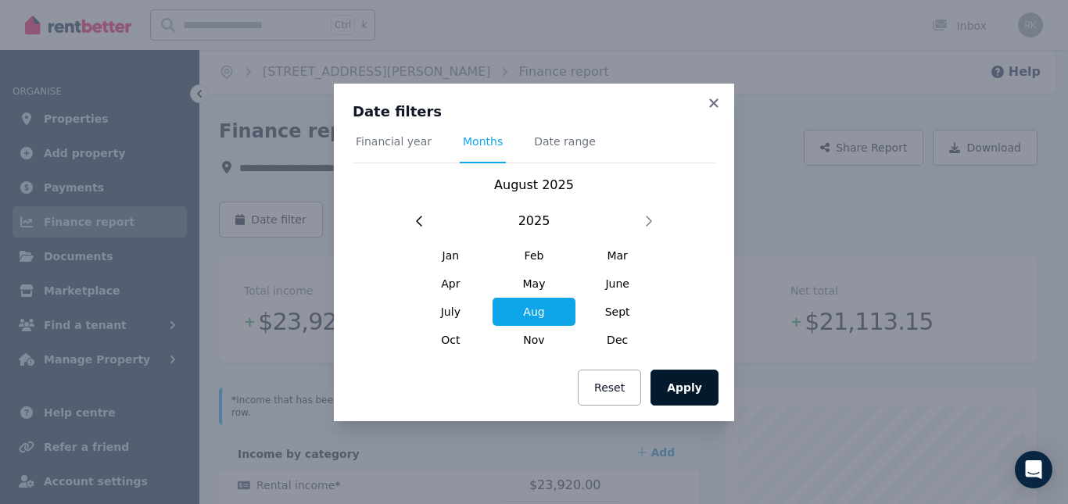  I want to click on span: Sept, so click(617, 312).